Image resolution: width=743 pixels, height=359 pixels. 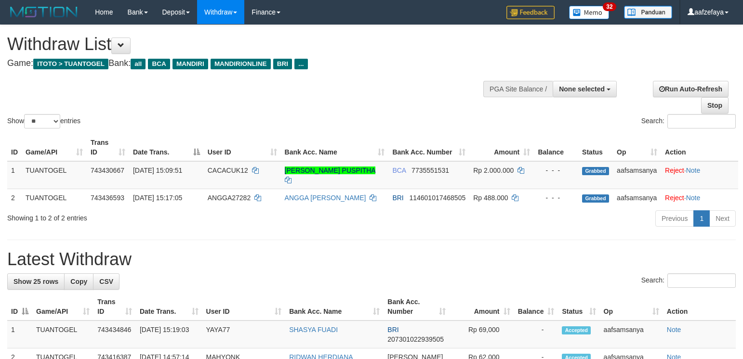 What do you see at coordinates (430, 171) in the screenshot?
I see `span: Copy 7735551531 to clipboard` at bounding box center [430, 171].